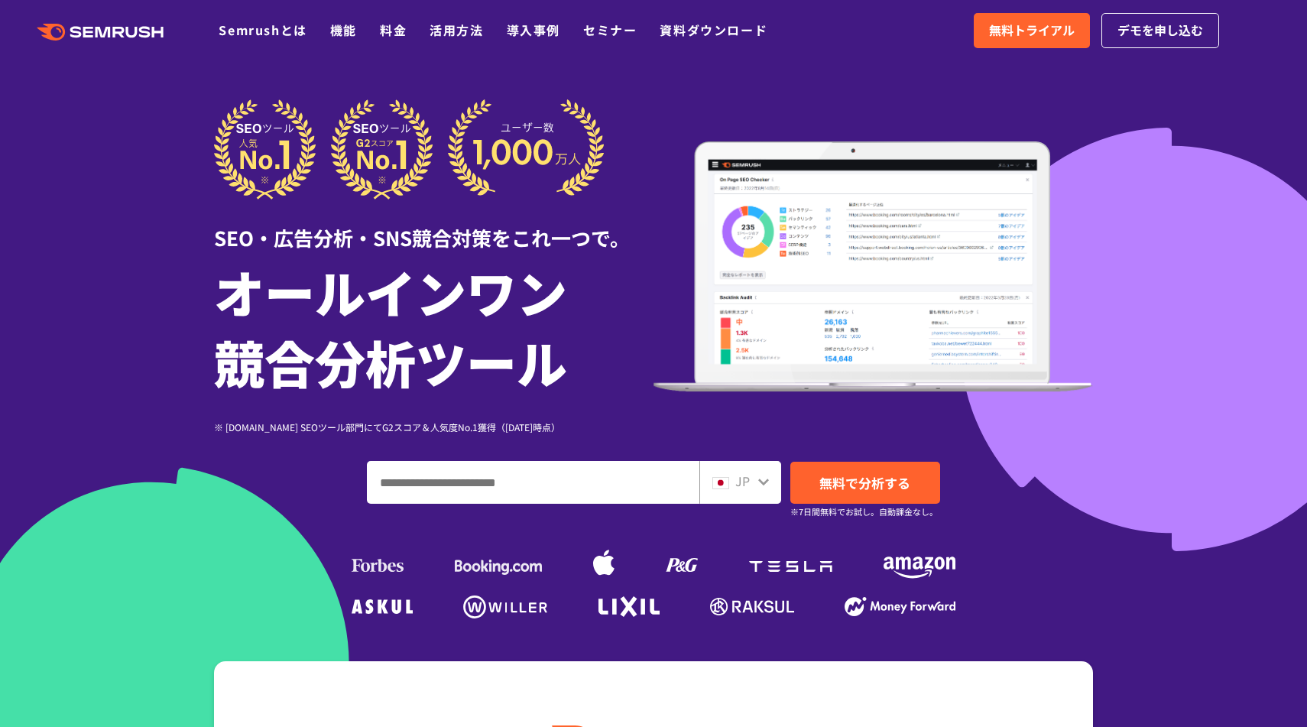  I want to click on span: 無料トライアル, so click(1032, 31).